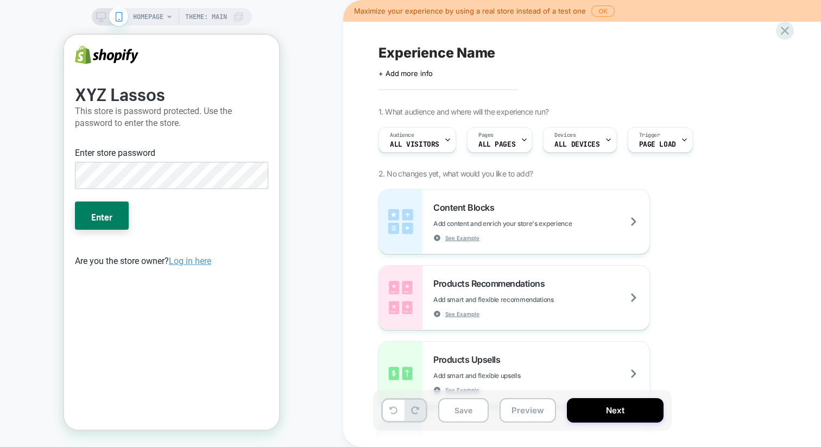 The height and width of the screenshot is (447, 821). I want to click on p: This store is password protected. Use the password to enter the store., so click(107, 82).